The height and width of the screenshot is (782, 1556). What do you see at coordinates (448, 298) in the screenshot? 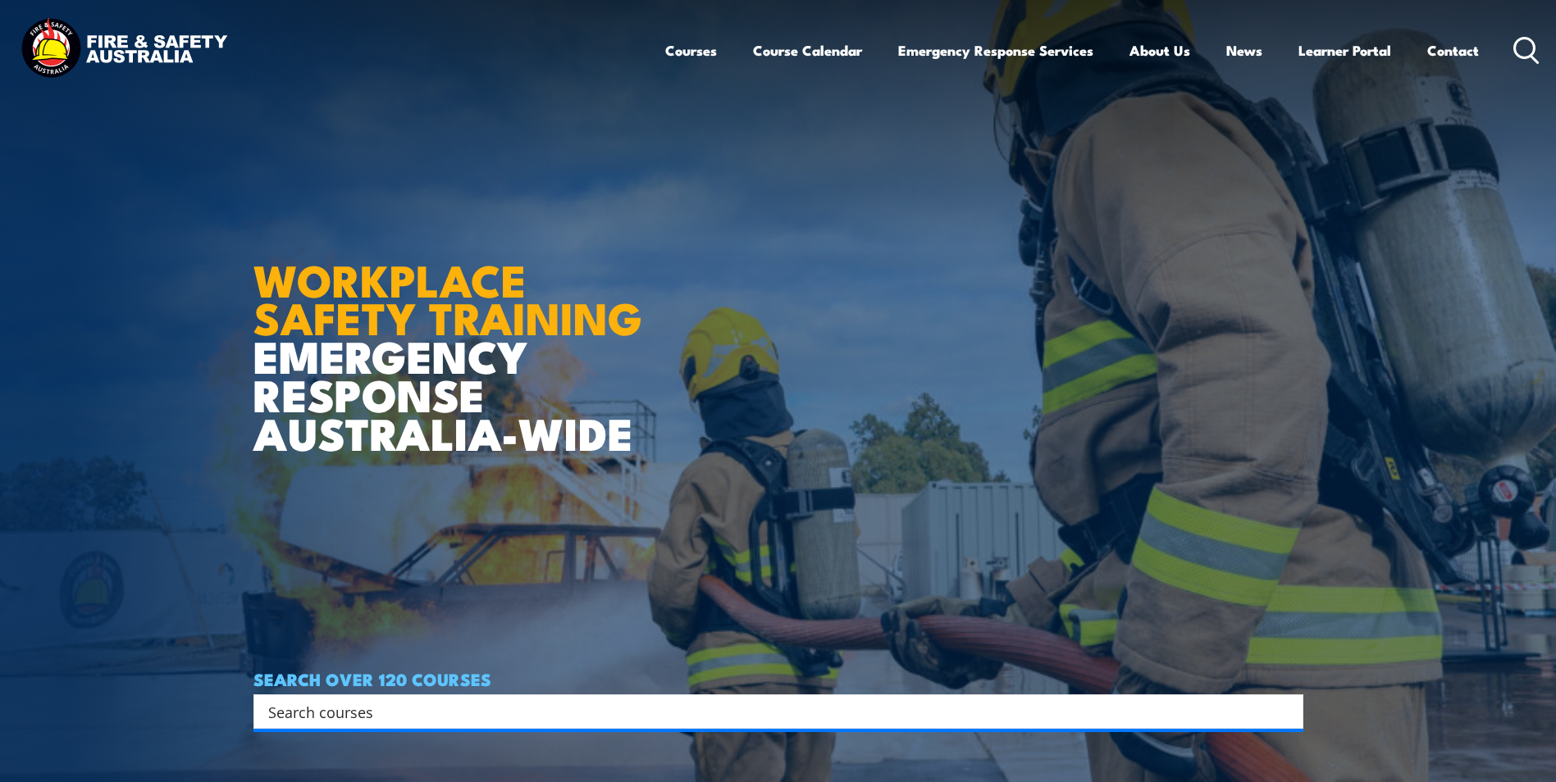
I see `strong: WORKPLACE SAFETY TRAINING` at bounding box center [448, 298].